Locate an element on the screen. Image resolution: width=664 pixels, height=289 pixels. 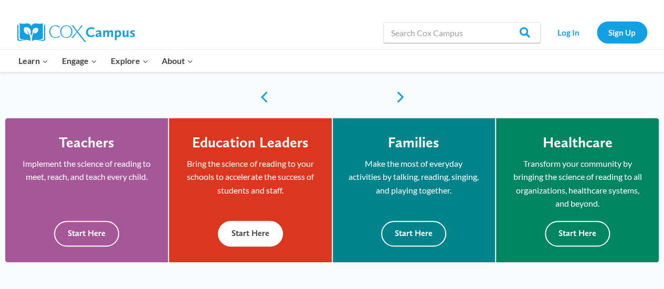
p: Bring the science of reading to your schools to accelerate the success of students and staff. is located at coordinates (250, 177).